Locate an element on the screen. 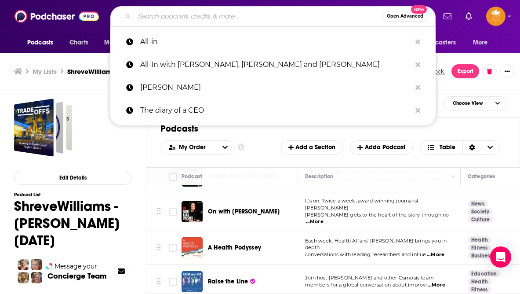 This screenshot has height=294, width=520. span: Raise the Line is located at coordinates (228, 281).